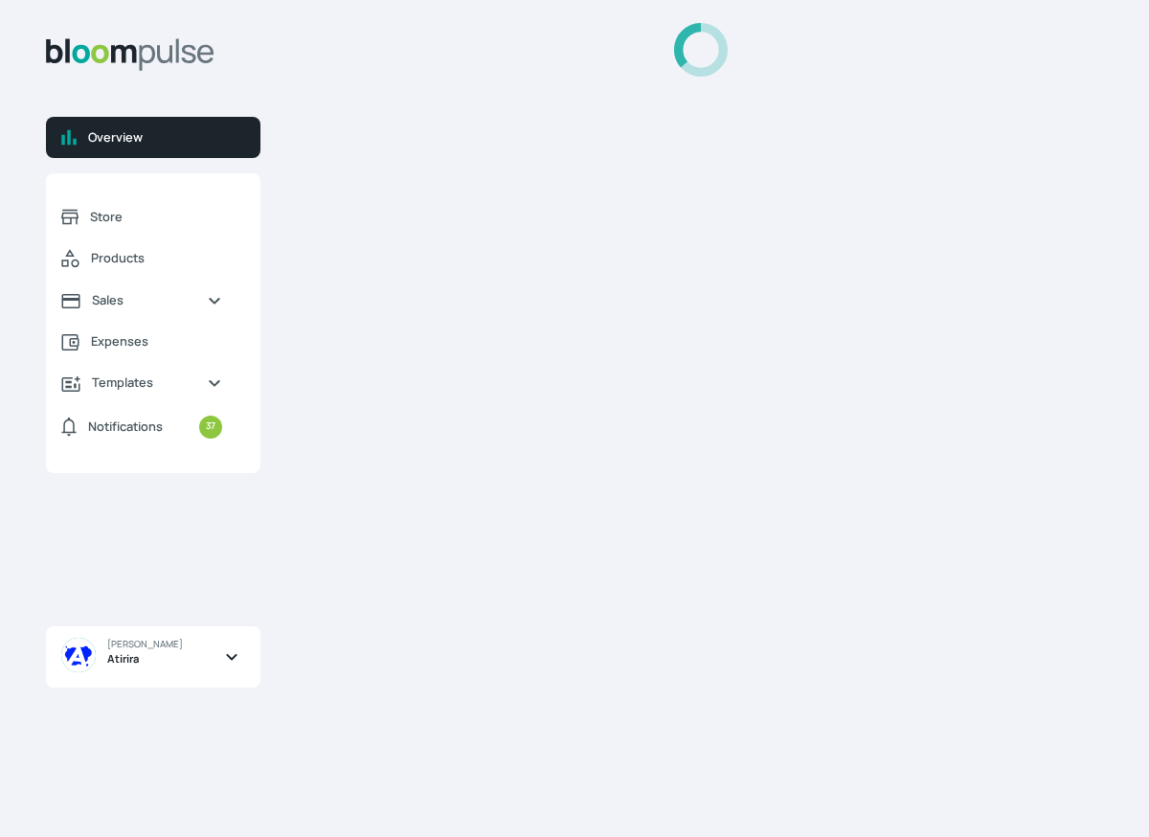 The height and width of the screenshot is (837, 1149). Describe the element at coordinates (142, 427) in the screenshot. I see `a: Notifications37` at that location.